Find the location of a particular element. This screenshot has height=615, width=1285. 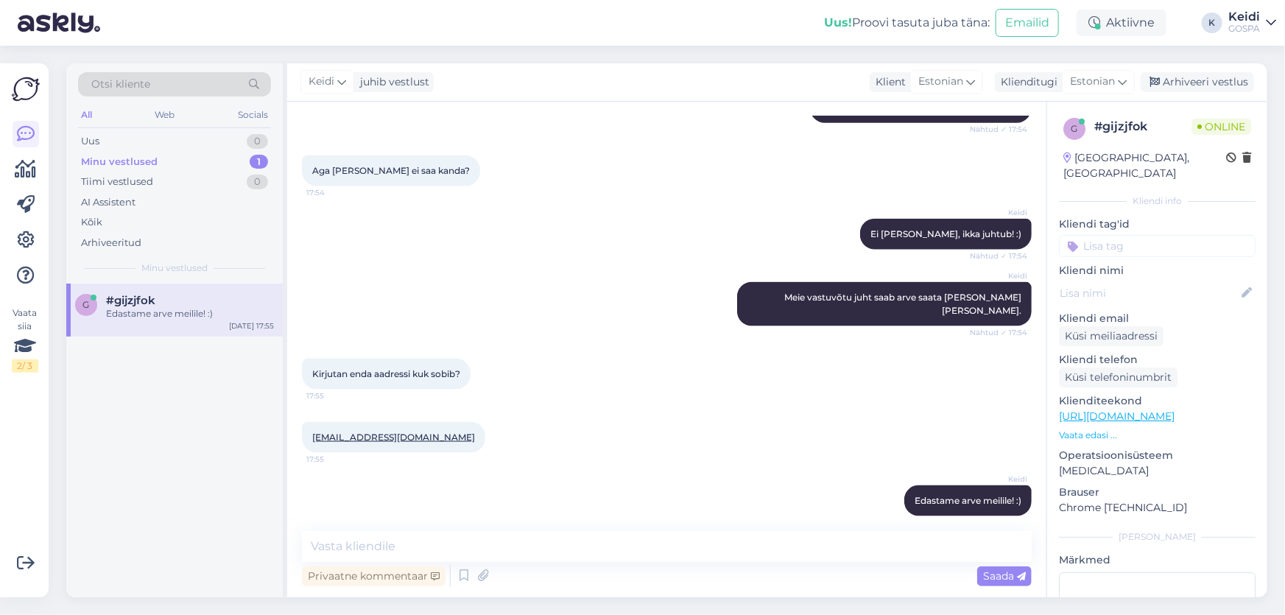

div: Aktiivne is located at coordinates (1122, 23).